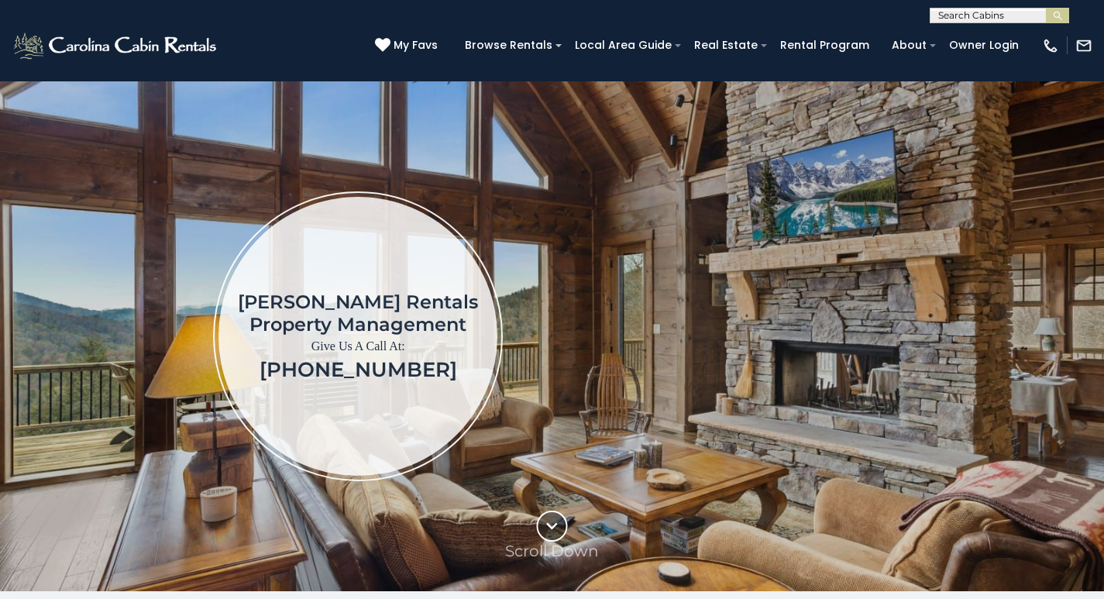 The image size is (1104, 599). Describe the element at coordinates (824, 45) in the screenshot. I see `a: Rental Program` at that location.